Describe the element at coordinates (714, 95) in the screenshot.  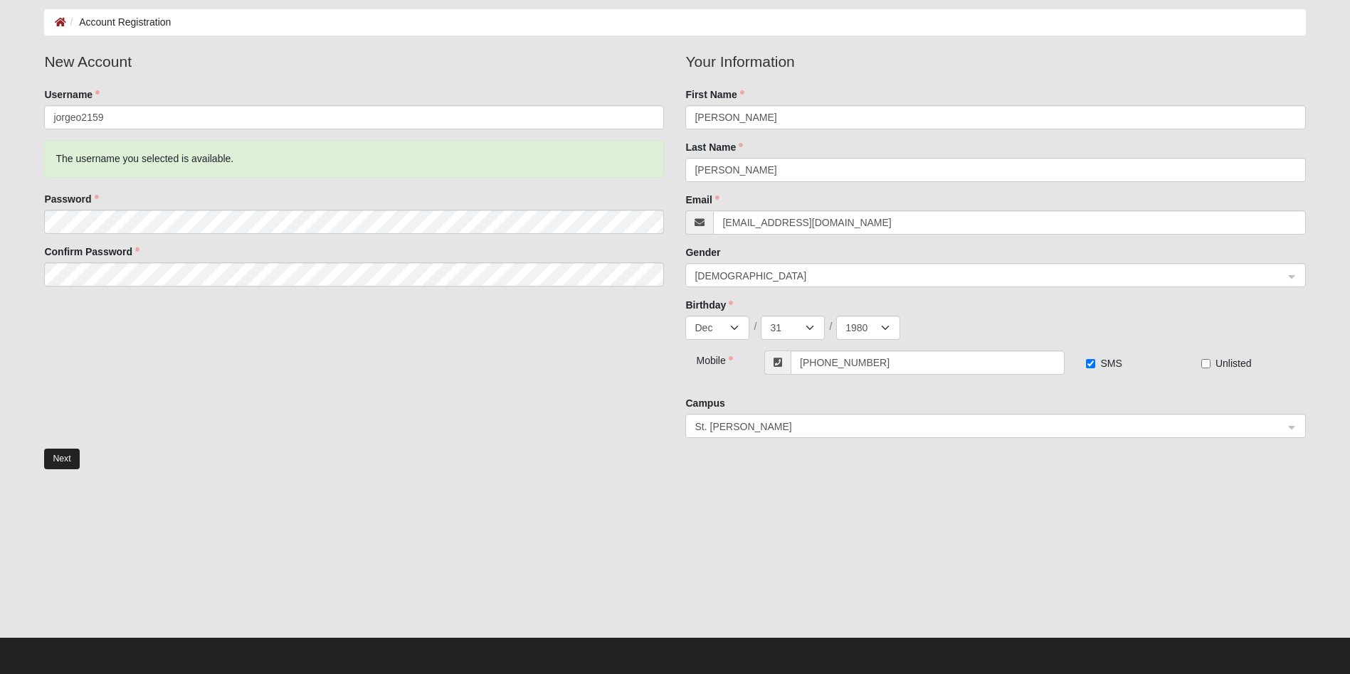
I see `label: First Name` at that location.